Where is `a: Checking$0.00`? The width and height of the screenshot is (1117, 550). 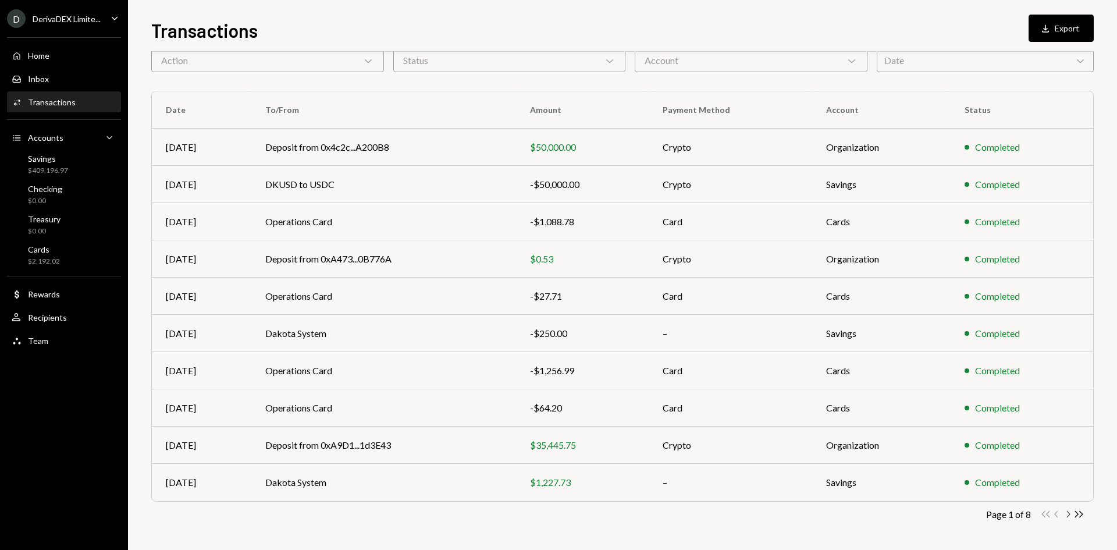 a: Checking$0.00 is located at coordinates (64, 194).